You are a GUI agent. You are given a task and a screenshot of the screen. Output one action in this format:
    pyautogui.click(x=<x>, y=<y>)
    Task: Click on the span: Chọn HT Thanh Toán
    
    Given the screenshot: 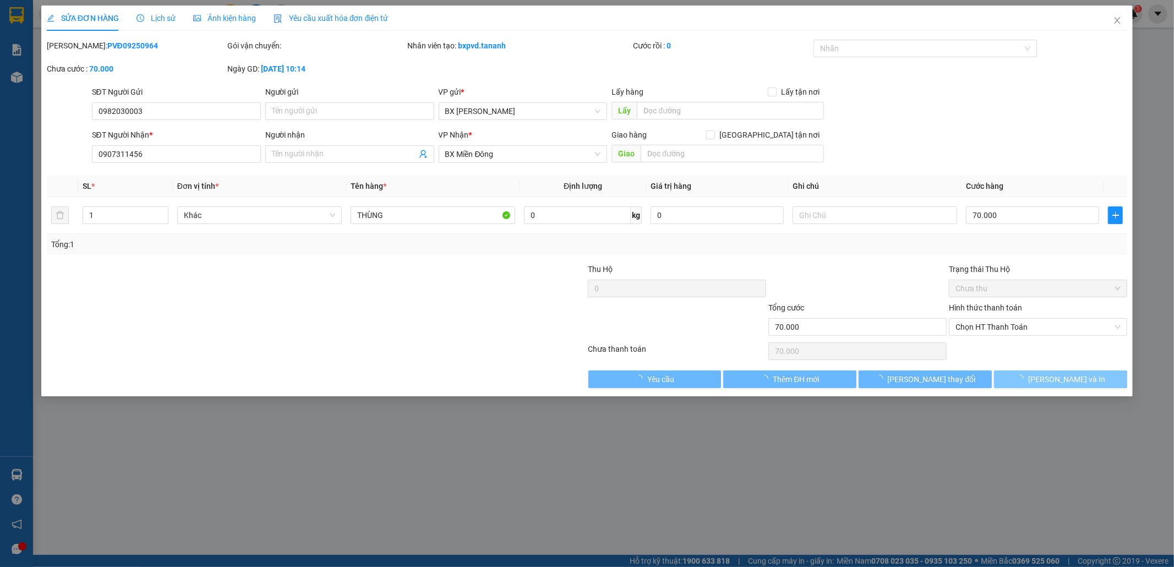 What is the action you would take?
    pyautogui.click(x=1038, y=327)
    